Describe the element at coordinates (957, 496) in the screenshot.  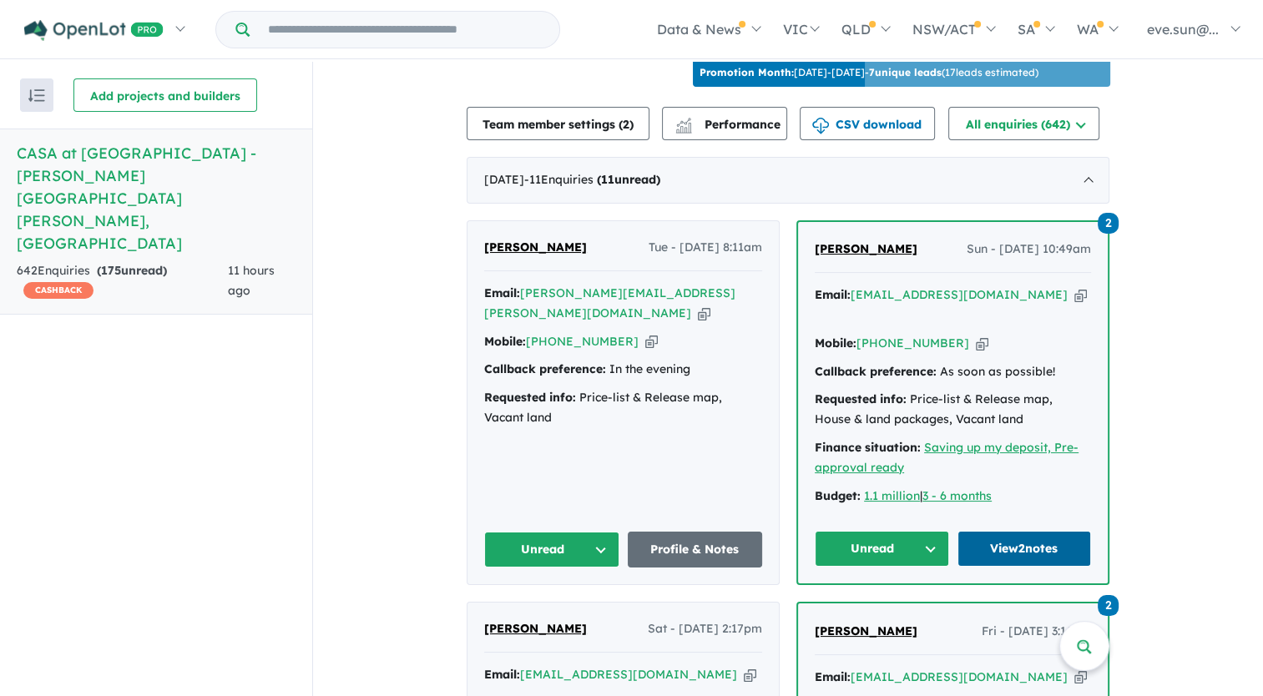
I see `u: 3 - 6 months` at that location.